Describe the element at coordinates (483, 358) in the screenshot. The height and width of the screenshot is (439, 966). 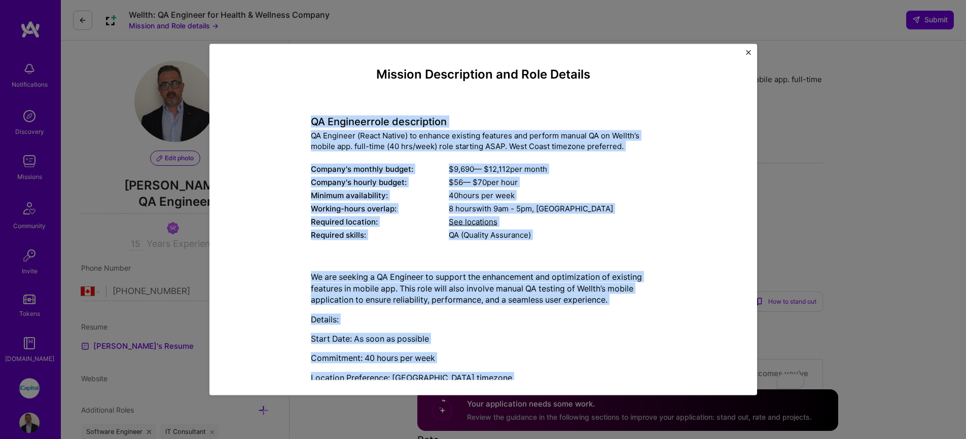
I see `p: Commitment: 40 hours per week` at that location.